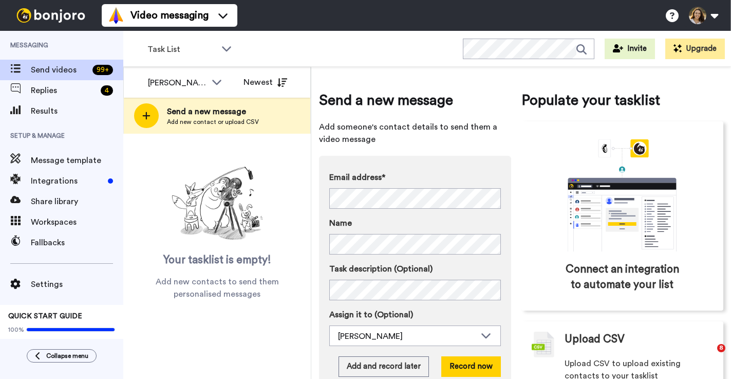  Describe the element at coordinates (103, 70) in the screenshot. I see `div: 99 +` at that location.